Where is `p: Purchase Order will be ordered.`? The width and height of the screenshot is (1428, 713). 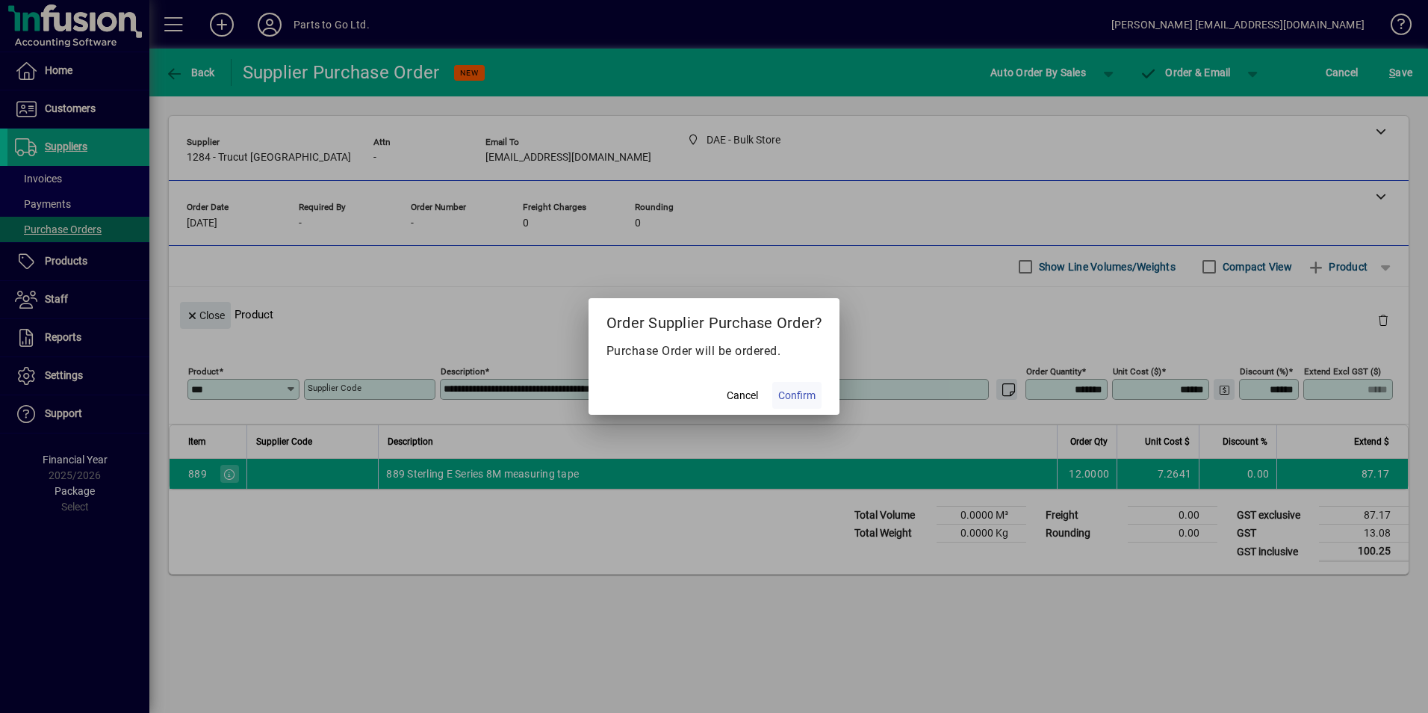
p: Purchase Order will be ordered. is located at coordinates (714, 351).